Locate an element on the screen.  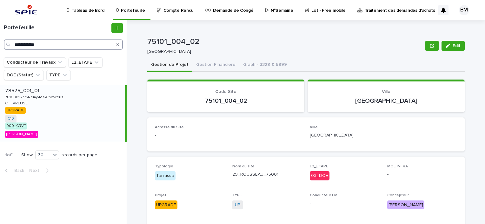
span: Concepteur is located at coordinates (398, 195).